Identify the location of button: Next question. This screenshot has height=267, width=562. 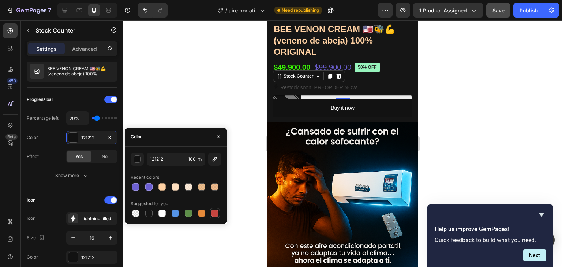
(534, 255).